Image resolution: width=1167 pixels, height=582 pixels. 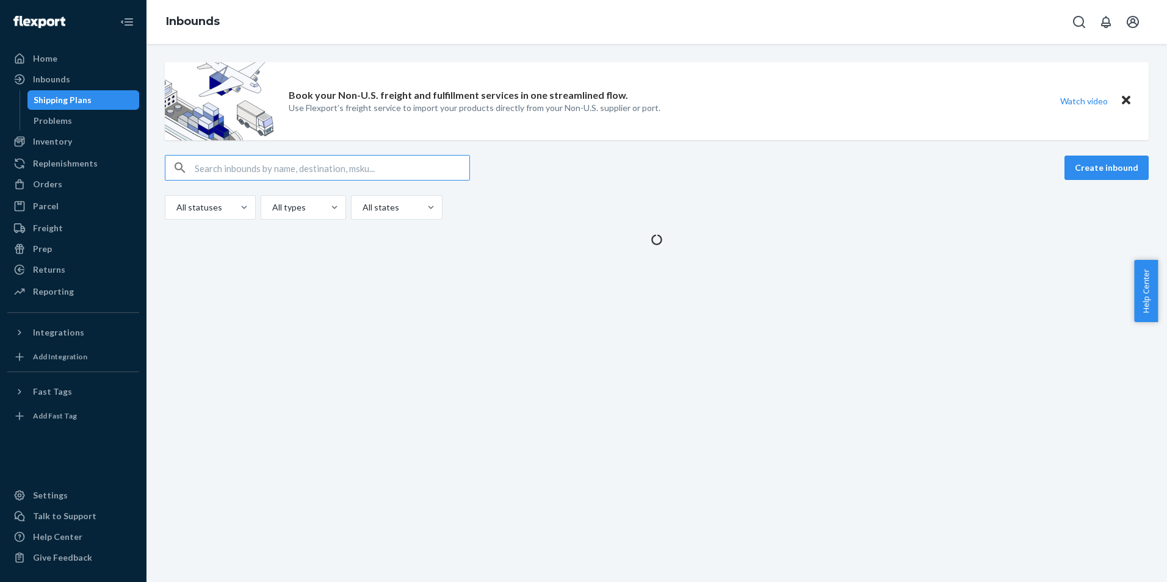 I want to click on button: Open notifications, so click(x=1106, y=22).